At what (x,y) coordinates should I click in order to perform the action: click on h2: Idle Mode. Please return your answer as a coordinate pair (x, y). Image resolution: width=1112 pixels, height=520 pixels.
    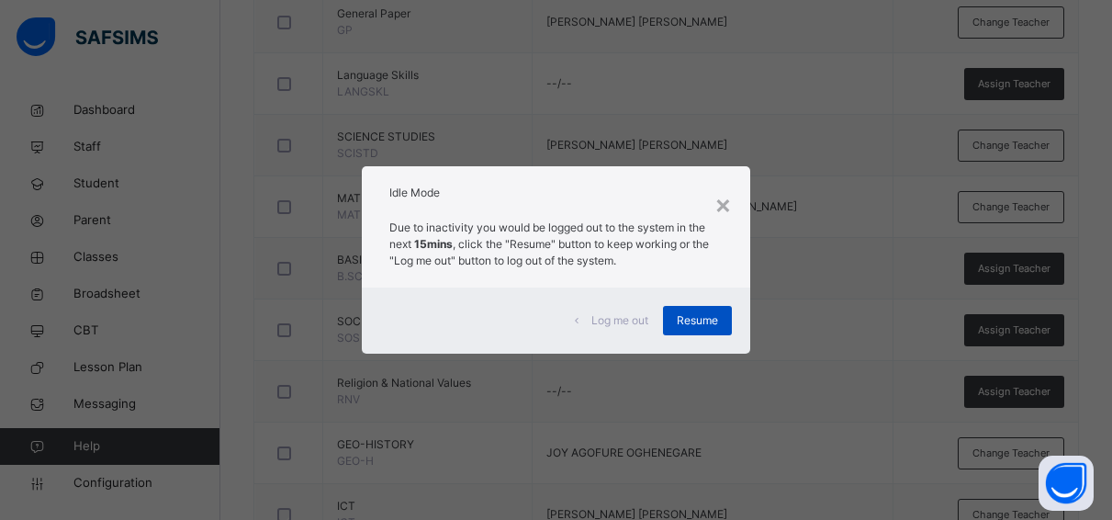
    Looking at the image, I should click on (557, 193).